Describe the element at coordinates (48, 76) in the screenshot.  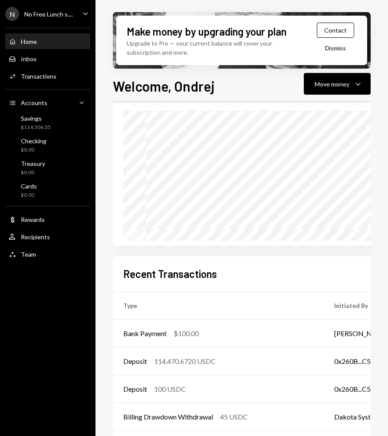
I see `a: Transactions` at that location.